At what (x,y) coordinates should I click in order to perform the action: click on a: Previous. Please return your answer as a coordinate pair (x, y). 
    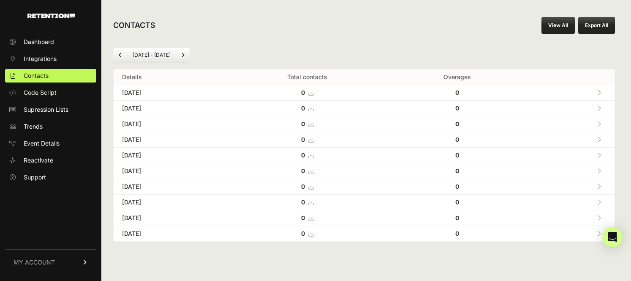
    Looking at the image, I should click on (120, 55).